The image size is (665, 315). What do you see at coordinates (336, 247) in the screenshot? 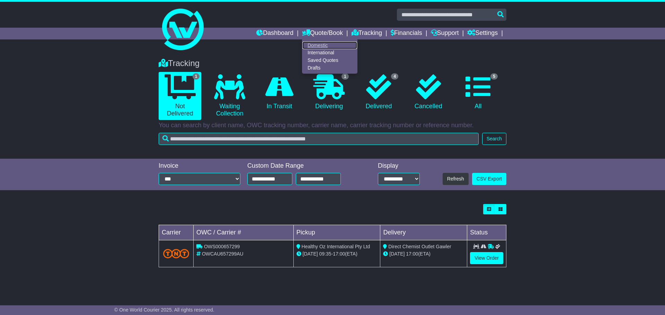
I see `span: Healthy Oz International Pty Ltd` at bounding box center [336, 247].